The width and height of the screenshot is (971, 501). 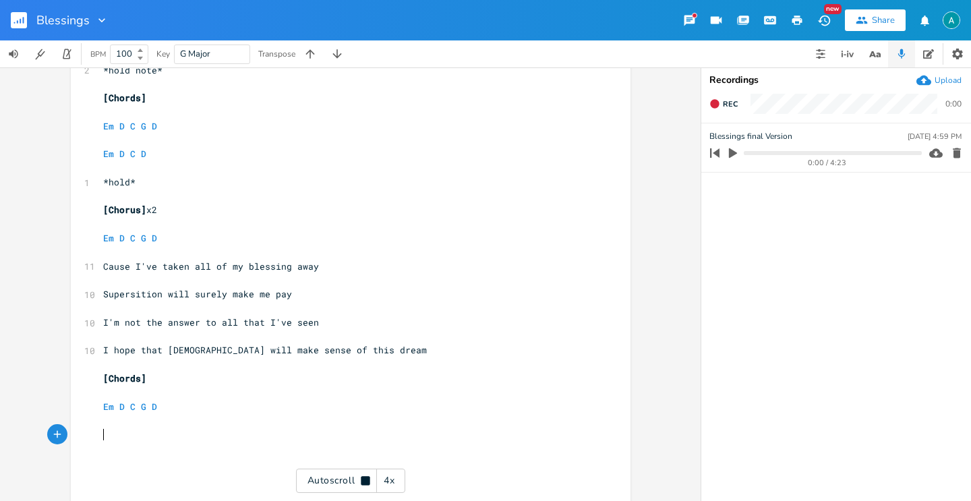 I want to click on div: 0:00, so click(x=953, y=104).